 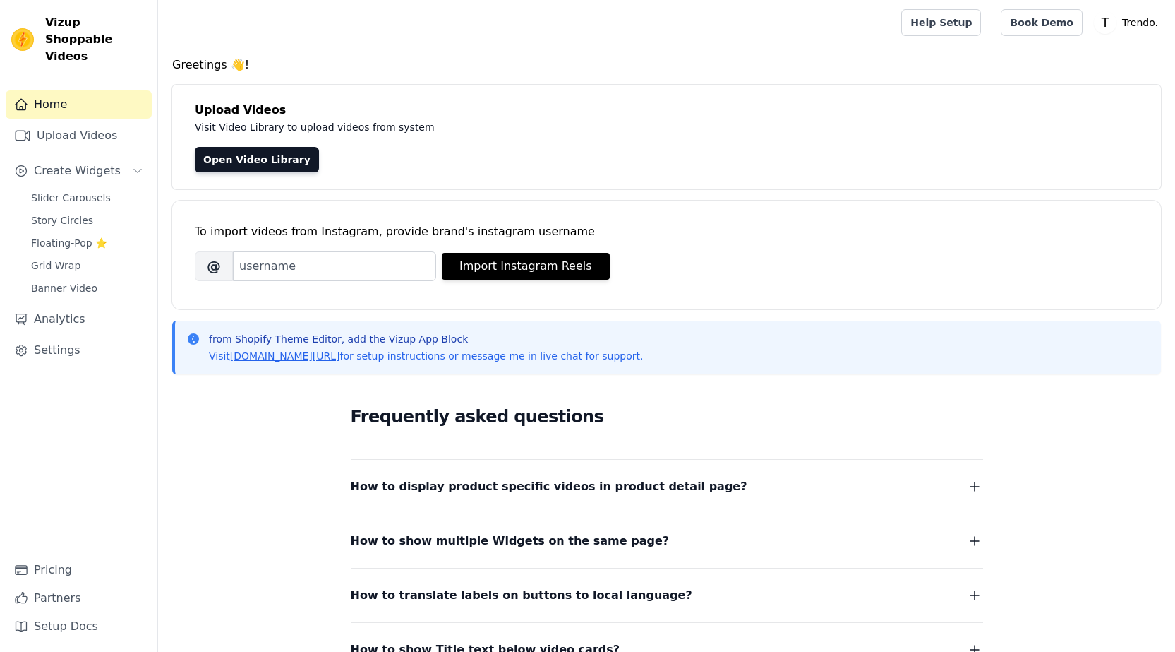 I want to click on a: Open Video Library, so click(x=257, y=160).